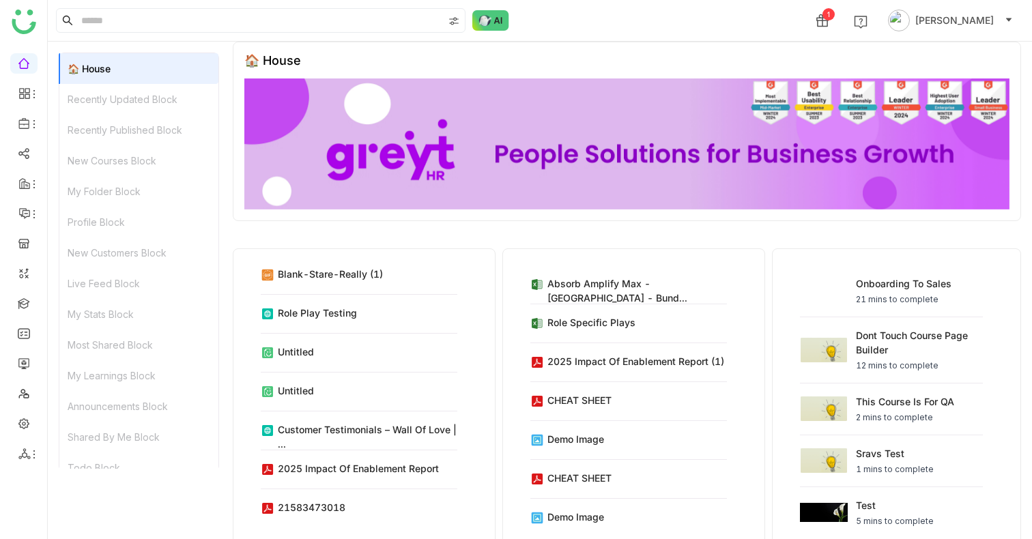  What do you see at coordinates (919, 366) in the screenshot?
I see `div: 12 mins to complete` at bounding box center [919, 366].